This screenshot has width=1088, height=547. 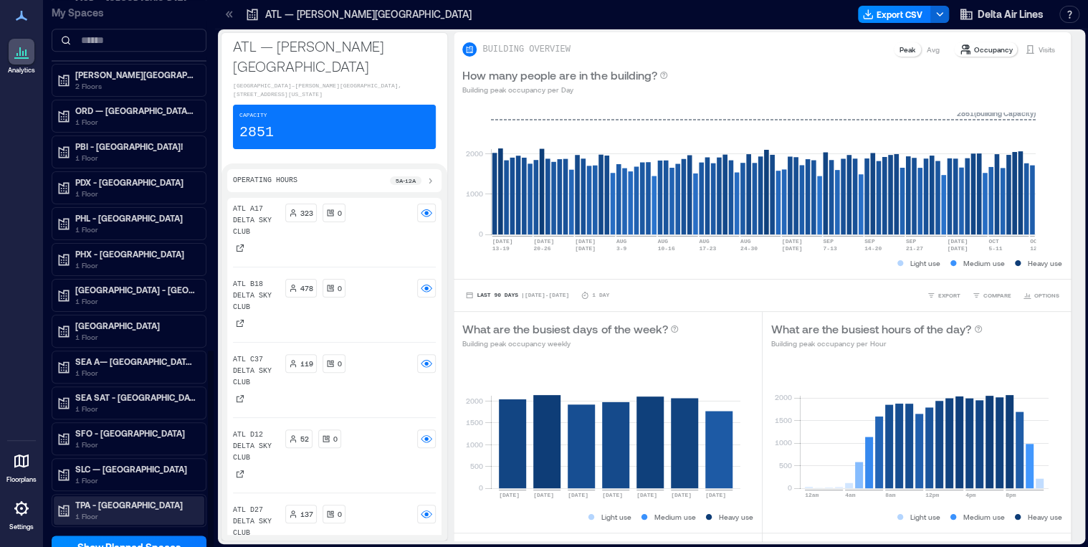 What do you see at coordinates (307, 288) in the screenshot?
I see `p: 478` at bounding box center [307, 288].